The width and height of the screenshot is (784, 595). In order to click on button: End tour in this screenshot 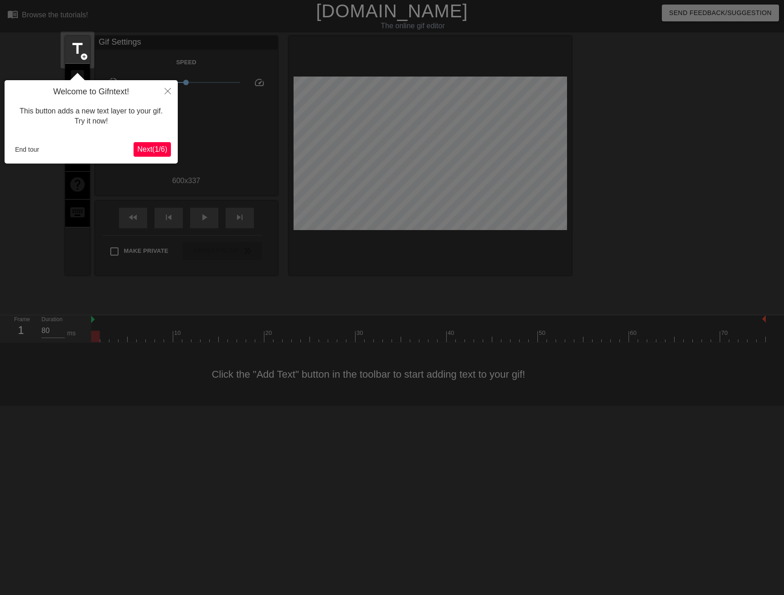, I will do `click(27, 150)`.